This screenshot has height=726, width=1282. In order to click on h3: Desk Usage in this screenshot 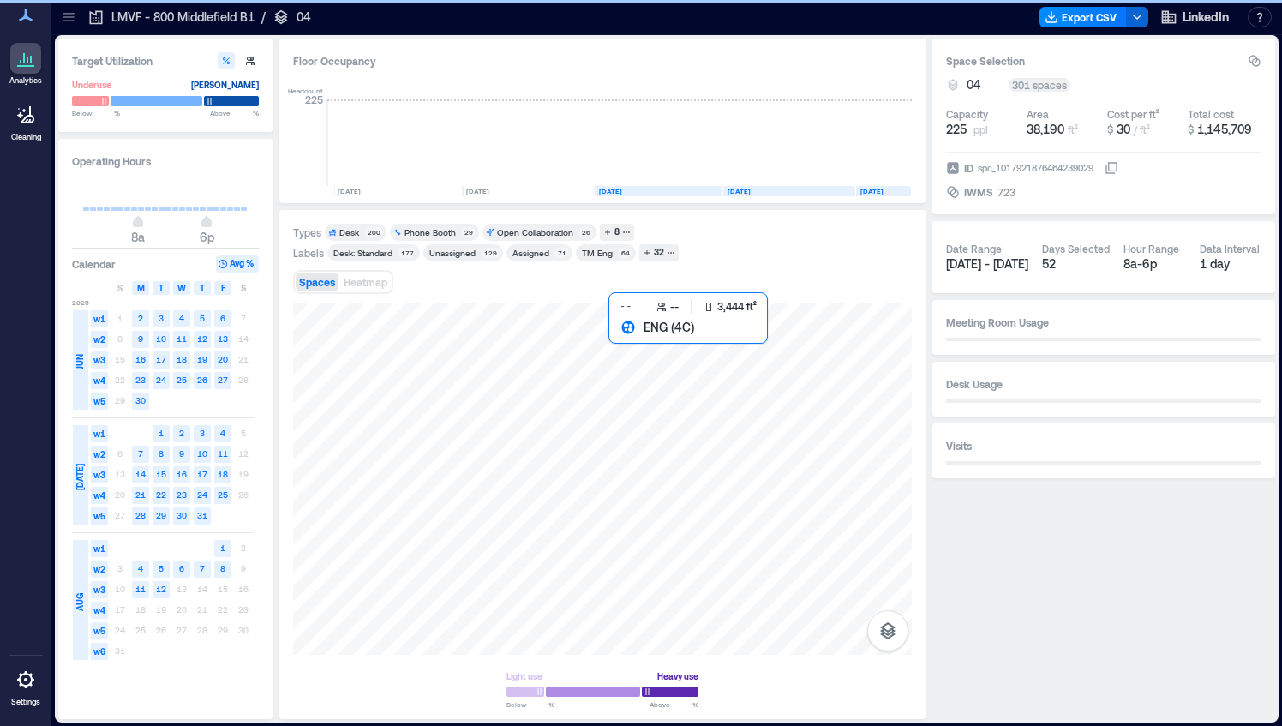, I will do `click(1104, 384)`.